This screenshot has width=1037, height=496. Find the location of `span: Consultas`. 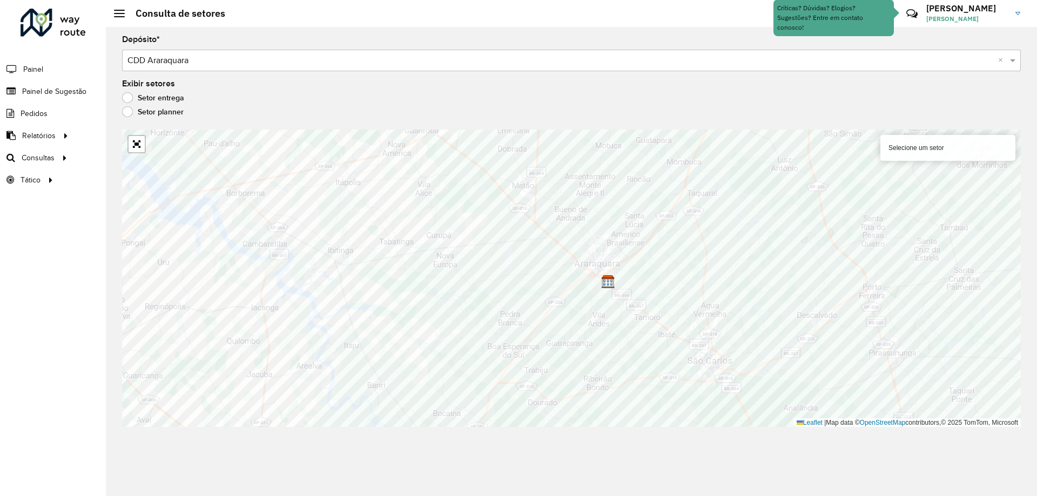

span: Consultas is located at coordinates (38, 158).